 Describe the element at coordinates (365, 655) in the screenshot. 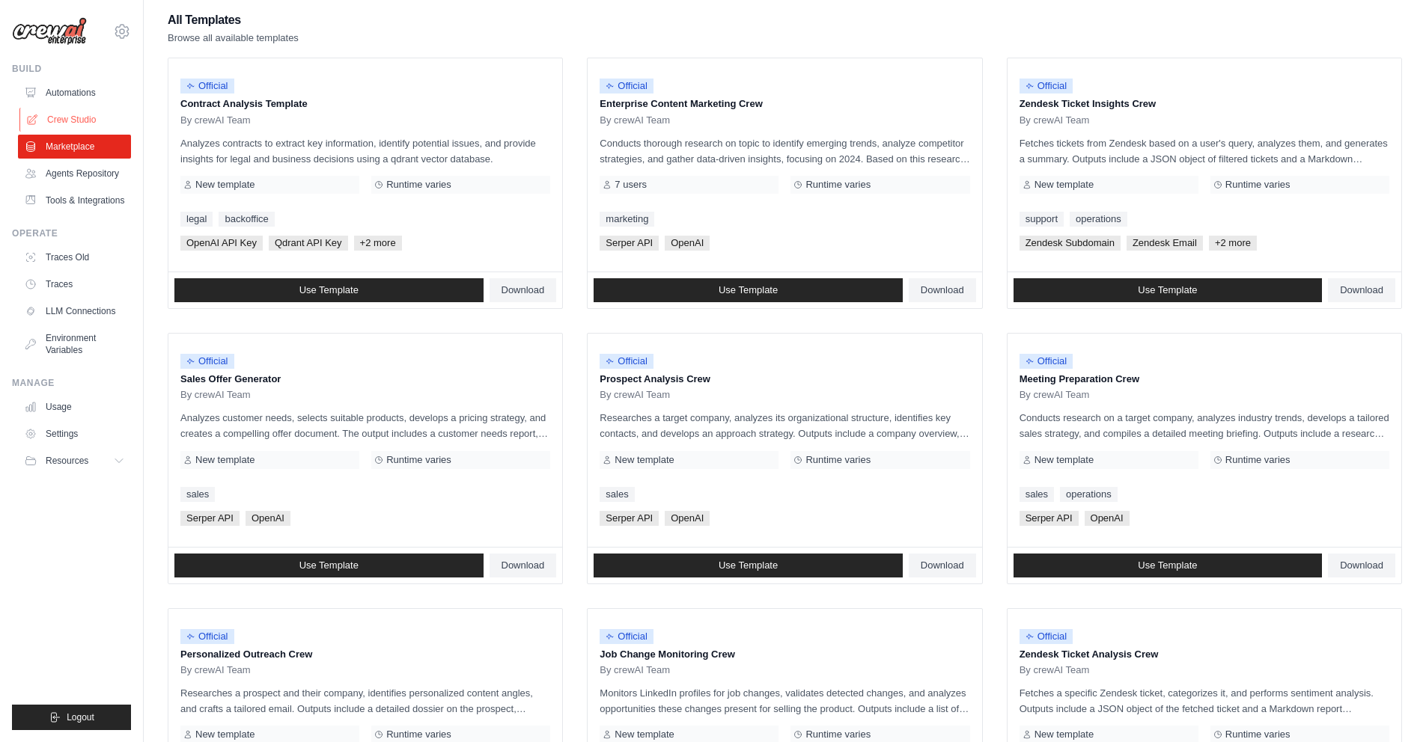

I see `p: Personalized Outreach Crew` at that location.